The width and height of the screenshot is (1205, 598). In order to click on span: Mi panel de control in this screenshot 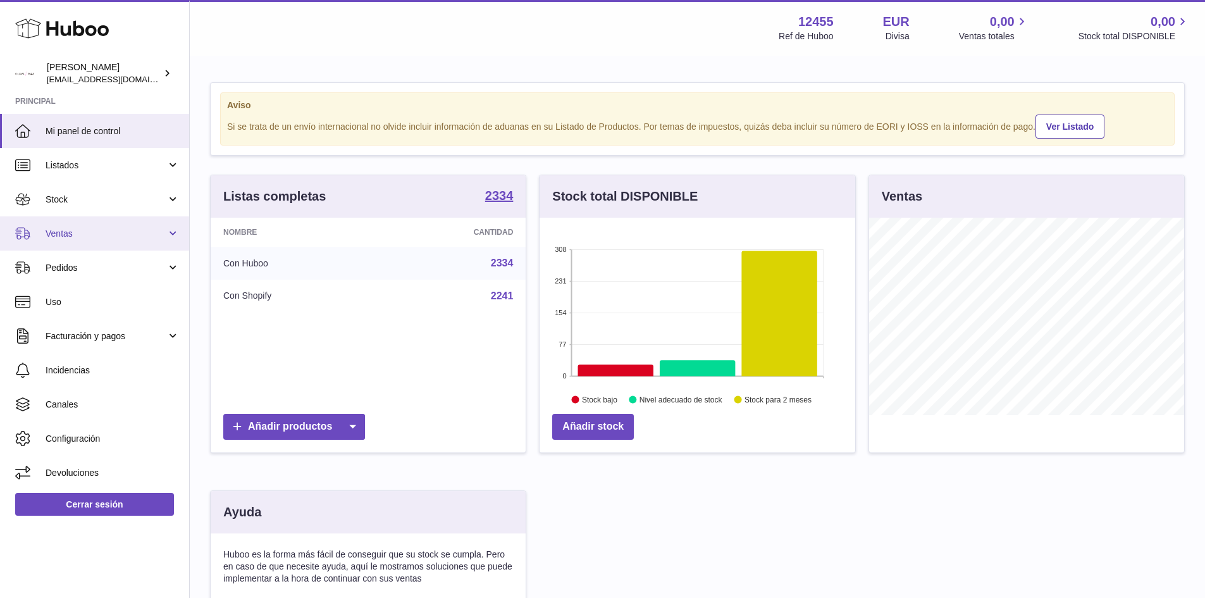, I will do `click(113, 131)`.